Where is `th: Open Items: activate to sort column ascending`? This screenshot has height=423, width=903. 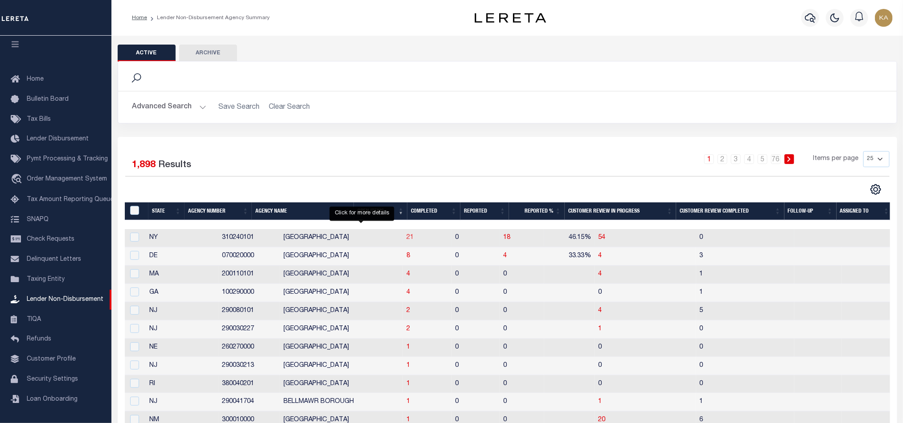 th: Open Items: activate to sort column ascending is located at coordinates (381, 211).